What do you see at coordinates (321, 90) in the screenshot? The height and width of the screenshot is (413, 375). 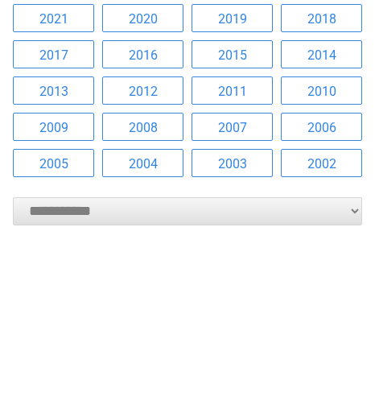 I see `a: 2010` at bounding box center [321, 90].